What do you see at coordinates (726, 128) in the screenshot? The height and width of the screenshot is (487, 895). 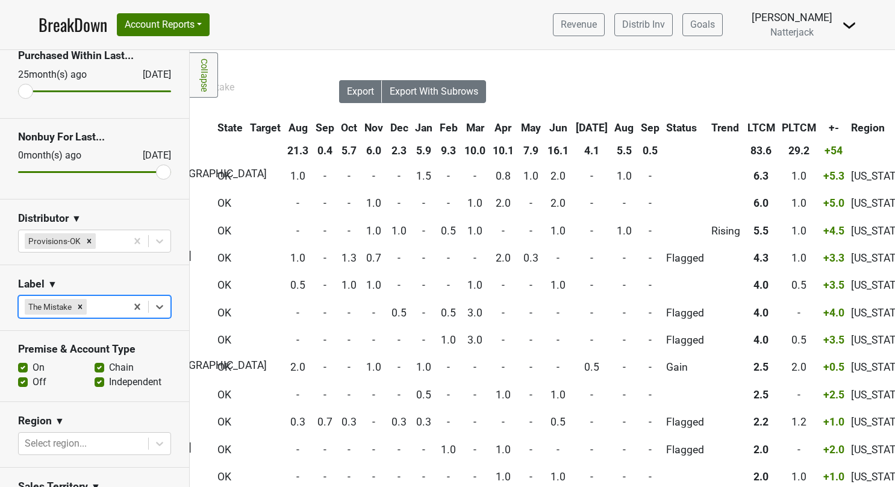 I see `th: Trend: activate to sort column ascending` at bounding box center [726, 128].